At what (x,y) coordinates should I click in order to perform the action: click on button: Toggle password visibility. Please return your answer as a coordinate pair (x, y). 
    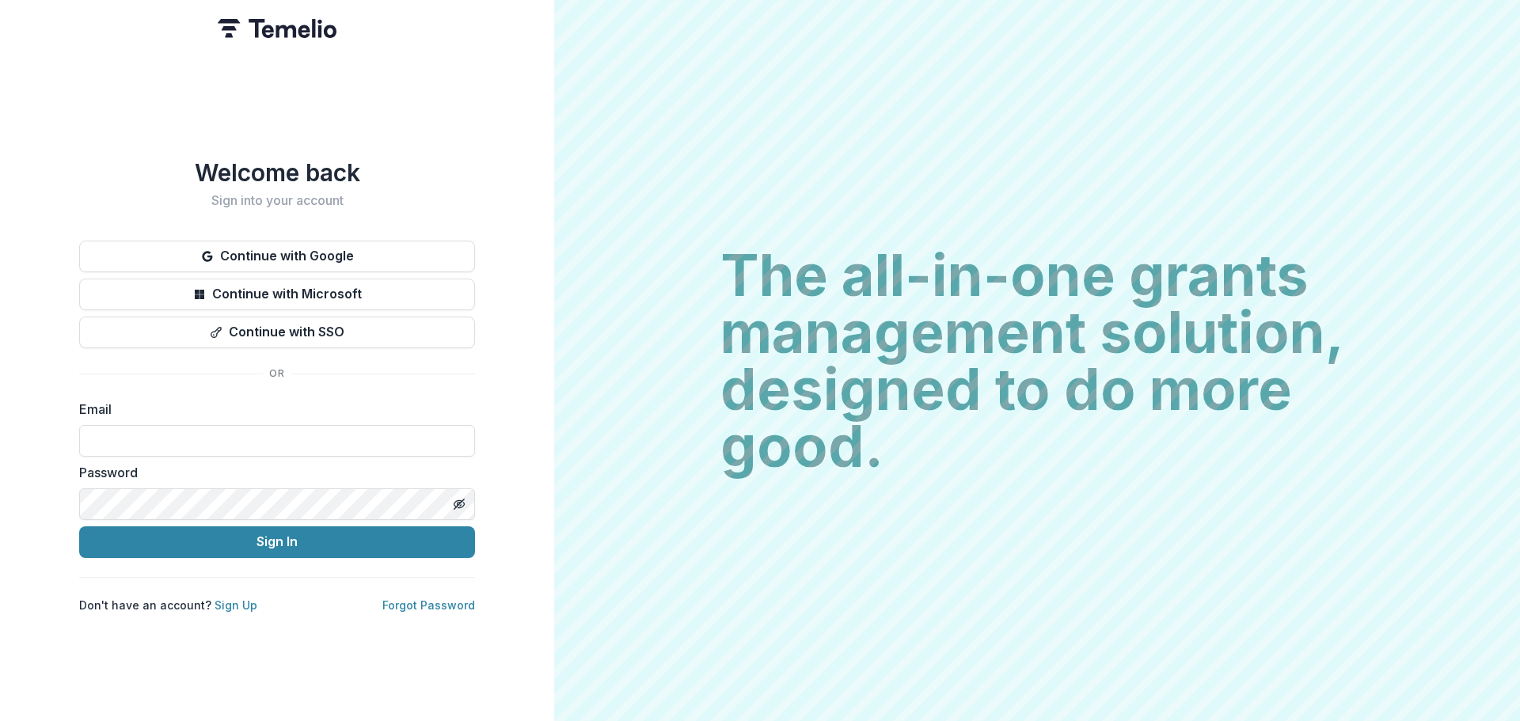
    Looking at the image, I should click on (459, 504).